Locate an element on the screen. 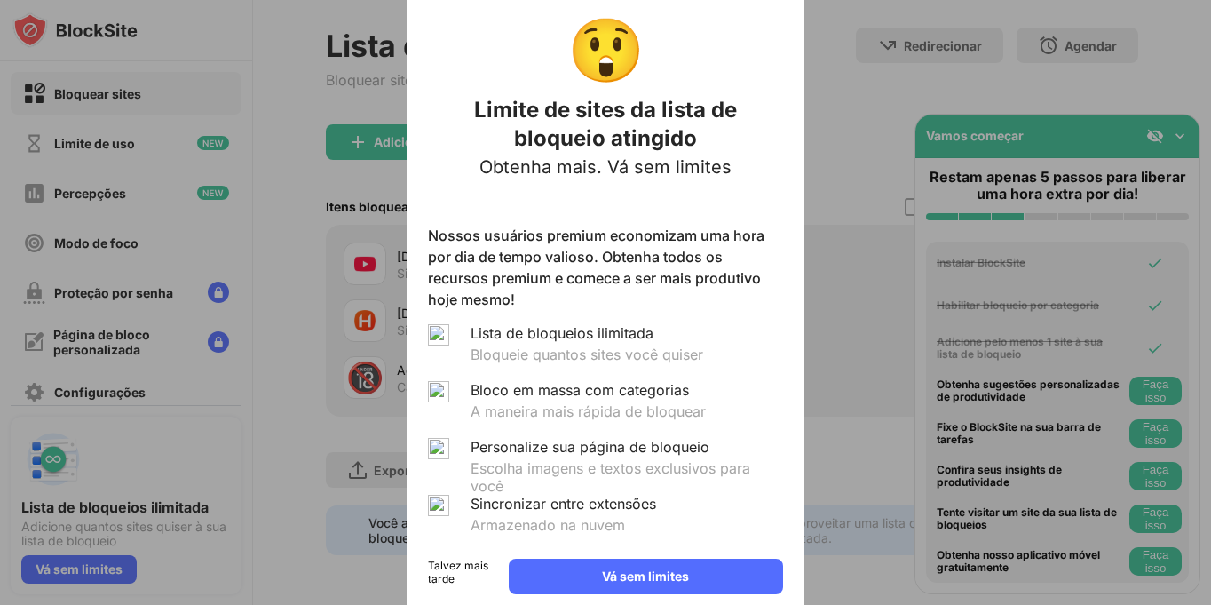 This screenshot has width=1211, height=605. font: Limite de sites da lista de bloqueio atingido is located at coordinates (606, 123).